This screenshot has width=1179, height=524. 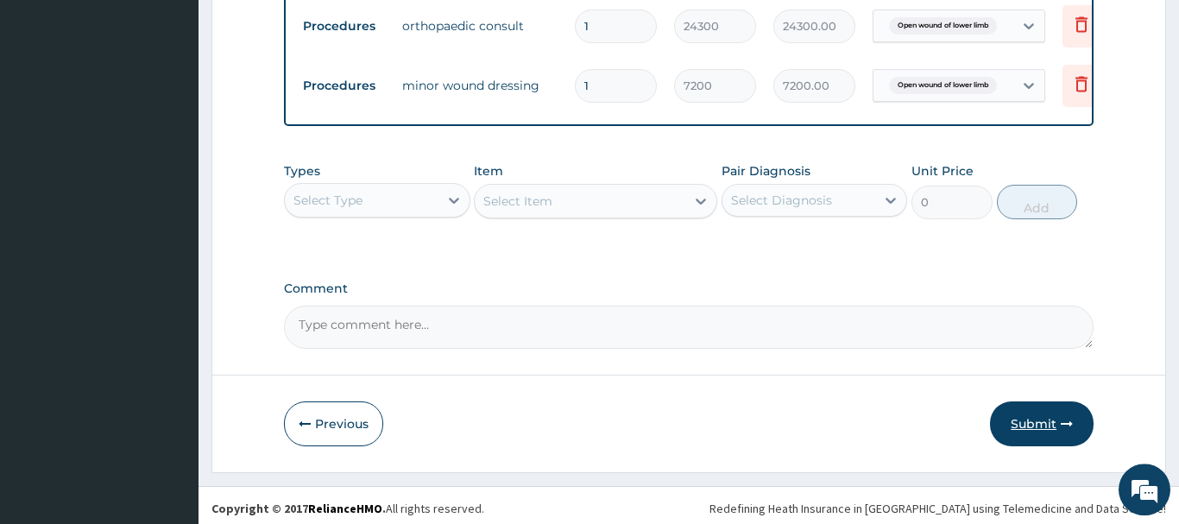 I want to click on label: Comment, so click(x=689, y=288).